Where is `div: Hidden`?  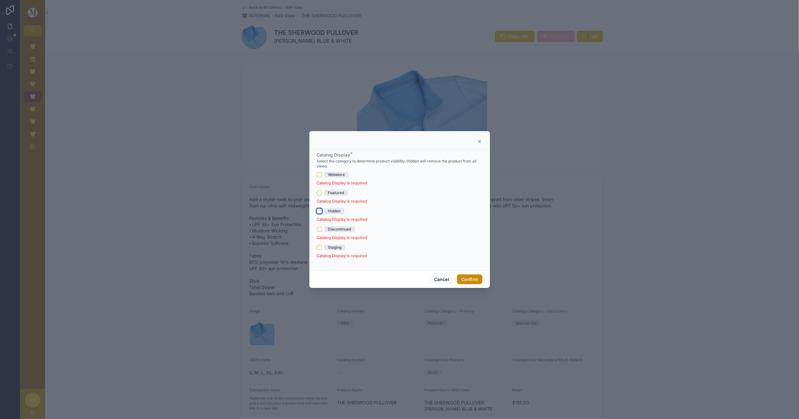 div: Hidden is located at coordinates (335, 211).